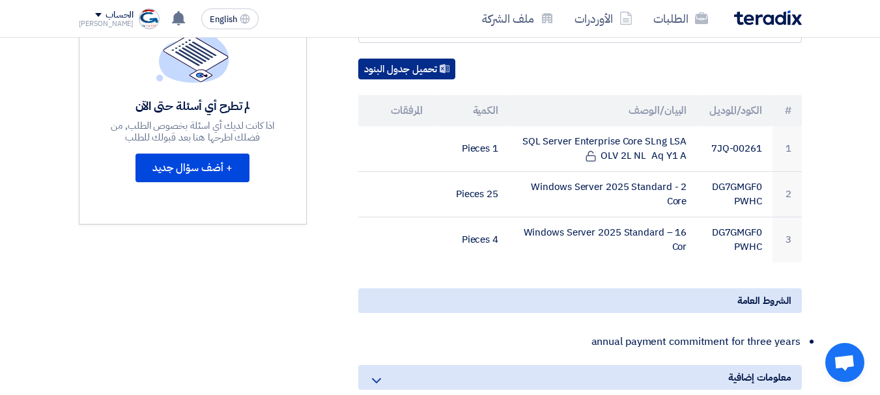 This screenshot has height=395, width=880. Describe the element at coordinates (603, 149) in the screenshot. I see `td: SQL Server Enterprise Core SLng LSA OLV 2L NL Aq Y1 A` at that location.